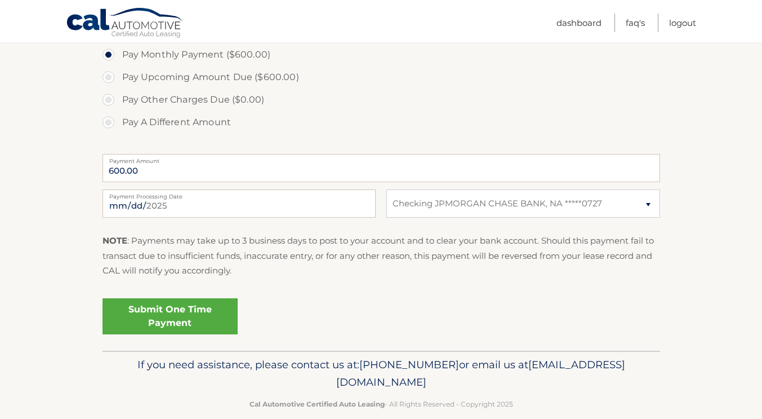 The width and height of the screenshot is (762, 419). What do you see at coordinates (381, 168) in the screenshot?
I see `input: Payment Amount` at bounding box center [381, 168].